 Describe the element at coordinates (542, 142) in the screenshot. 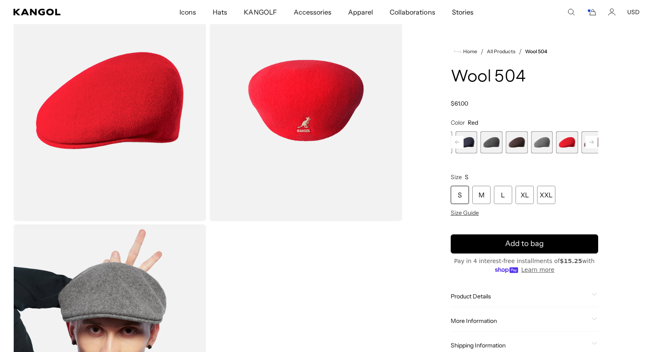

I see `label: Flannel` at that location.